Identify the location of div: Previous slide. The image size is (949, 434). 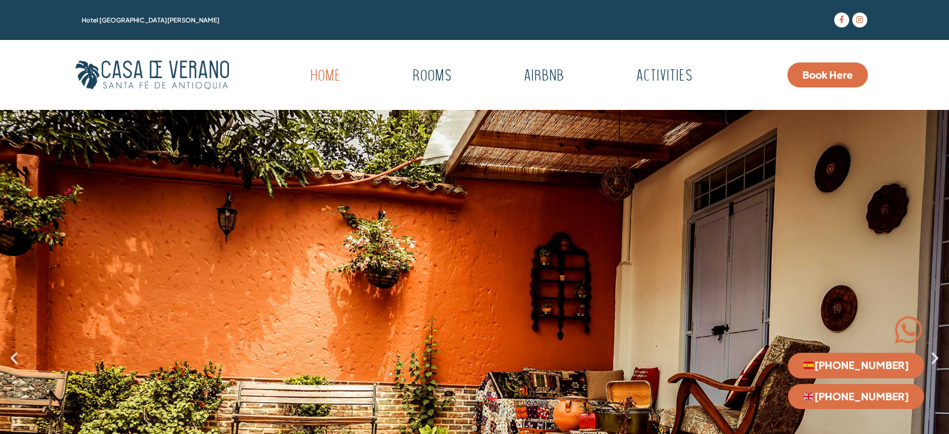
(14, 357).